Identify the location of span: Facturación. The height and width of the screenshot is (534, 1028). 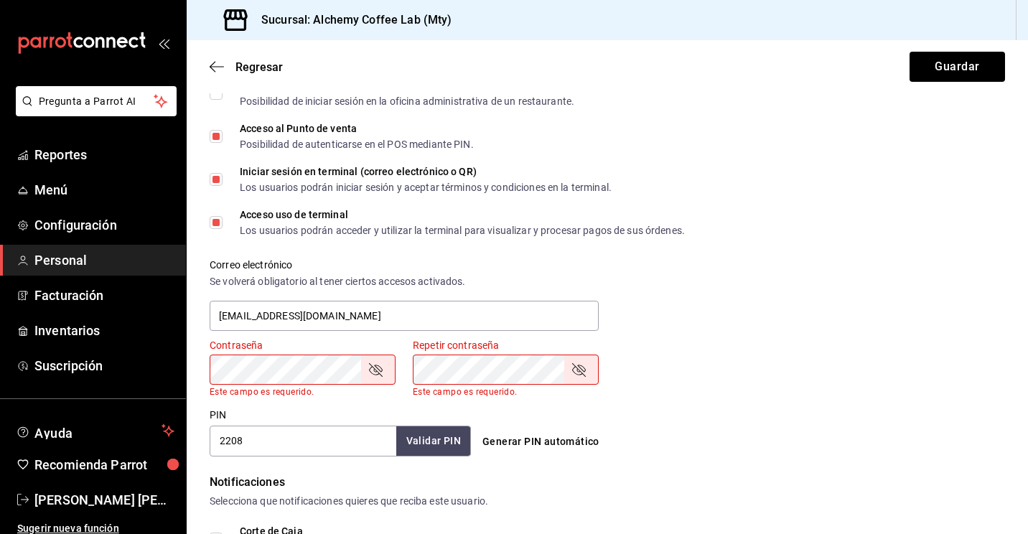
(104, 295).